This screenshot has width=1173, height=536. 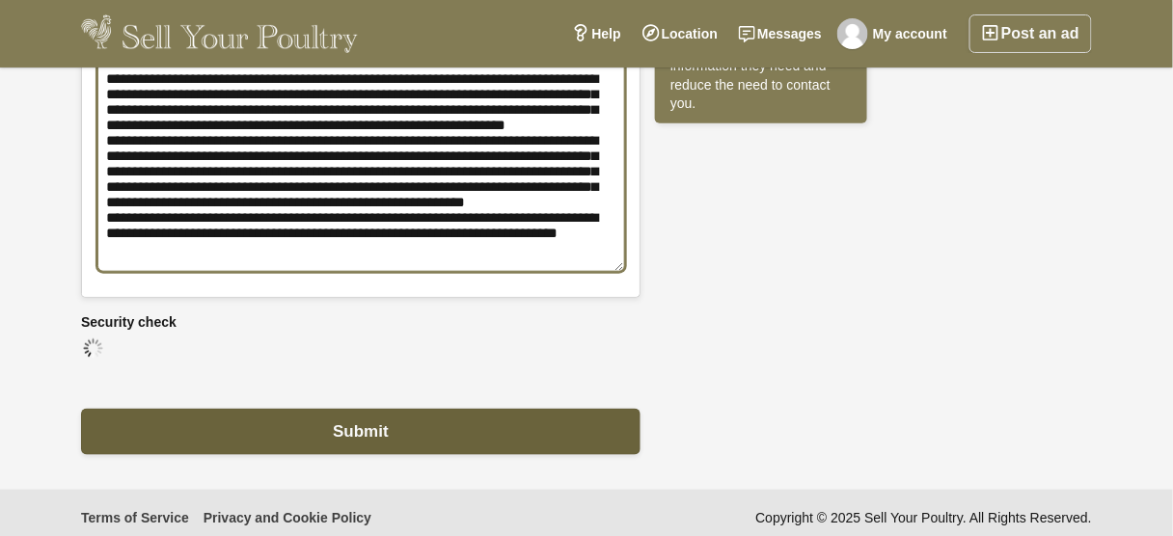 I want to click on a: Terms of Service, so click(x=135, y=518).